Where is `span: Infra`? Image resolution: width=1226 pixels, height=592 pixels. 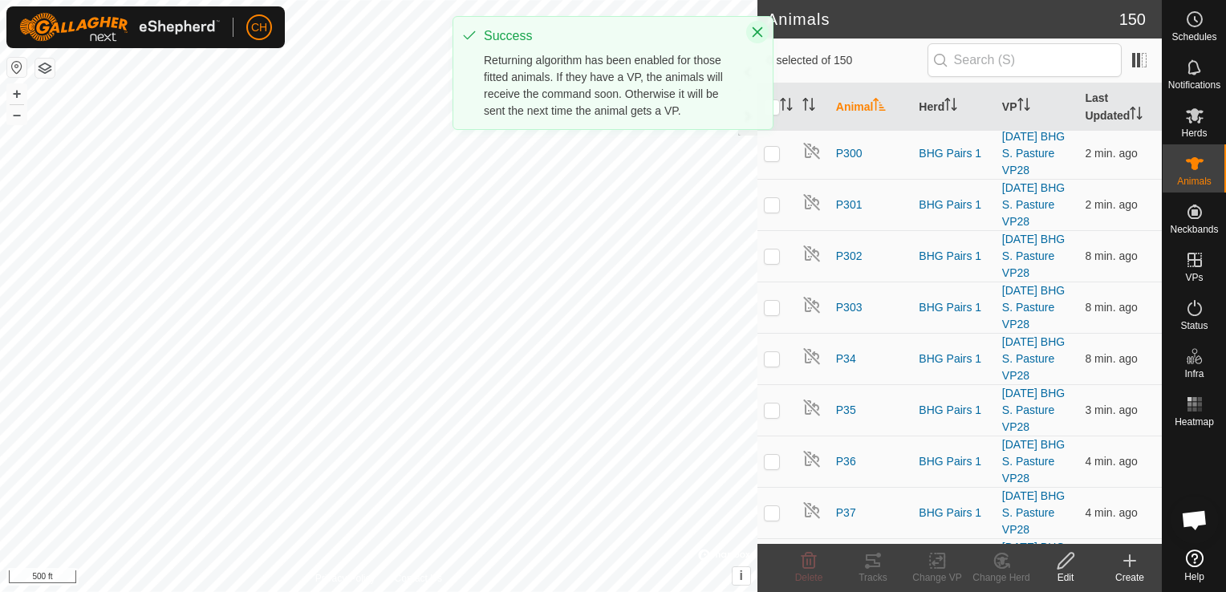 span: Infra is located at coordinates (1193, 374).